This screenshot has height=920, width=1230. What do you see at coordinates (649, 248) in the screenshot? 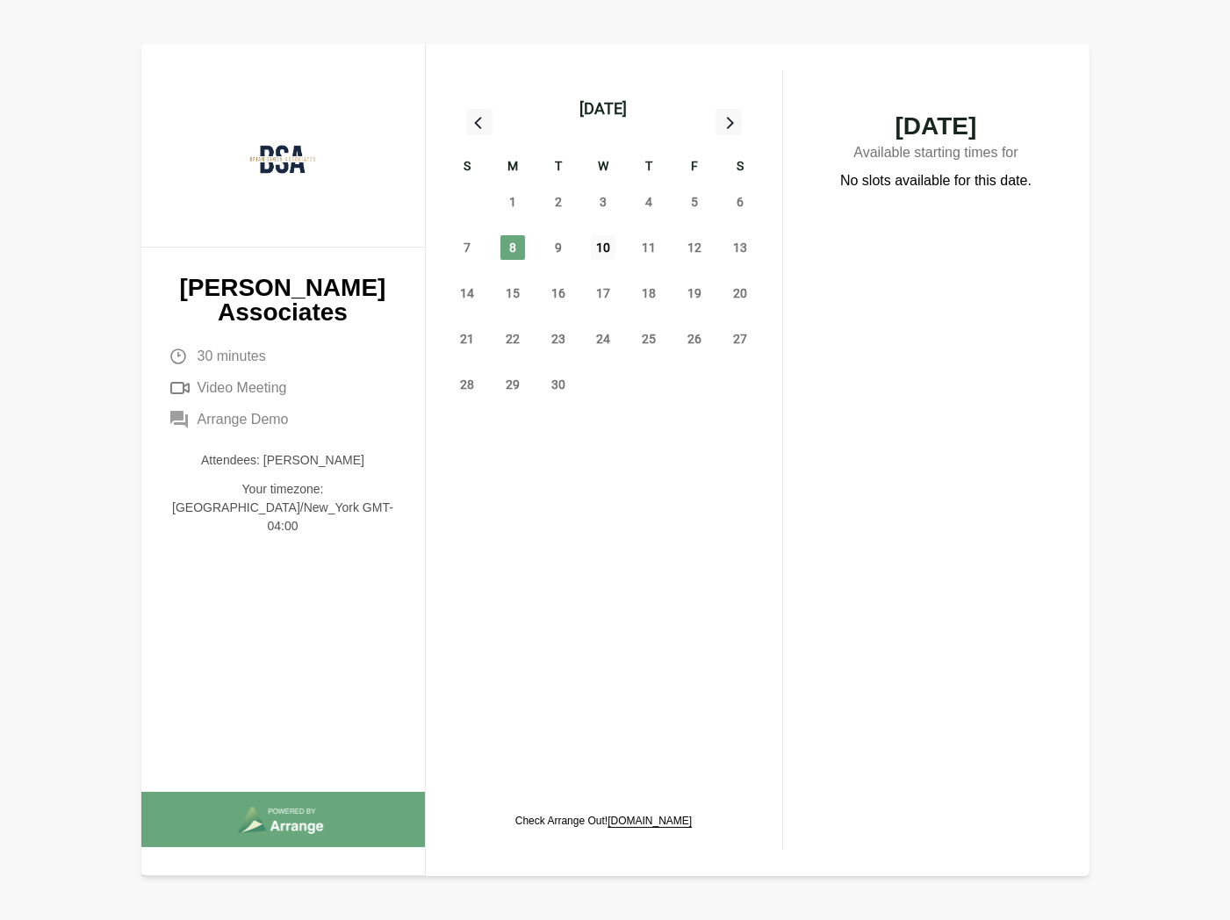
I see `span: Thursday, September 11, 2025` at bounding box center [649, 248].